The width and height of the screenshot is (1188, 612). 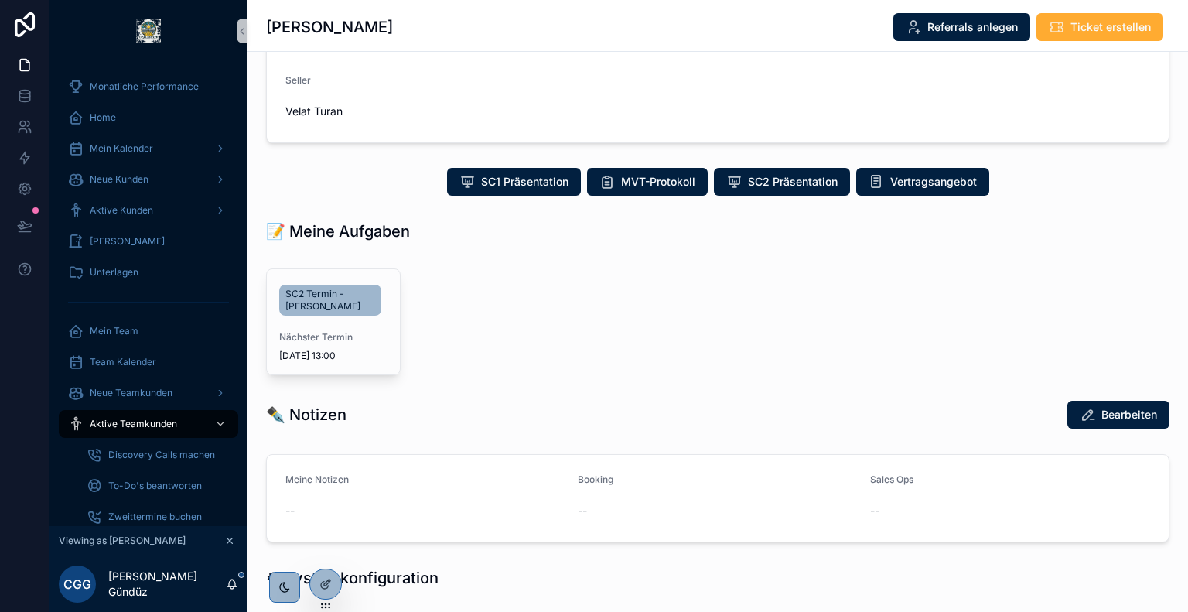 I want to click on a: Aktive Kunden, so click(x=148, y=210).